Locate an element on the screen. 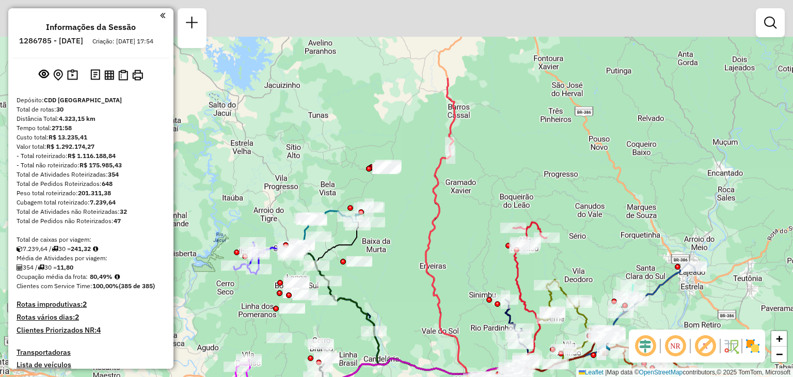  div: Map data © contributors,© 2025 TomTom, Microsoft is located at coordinates (684, 372).